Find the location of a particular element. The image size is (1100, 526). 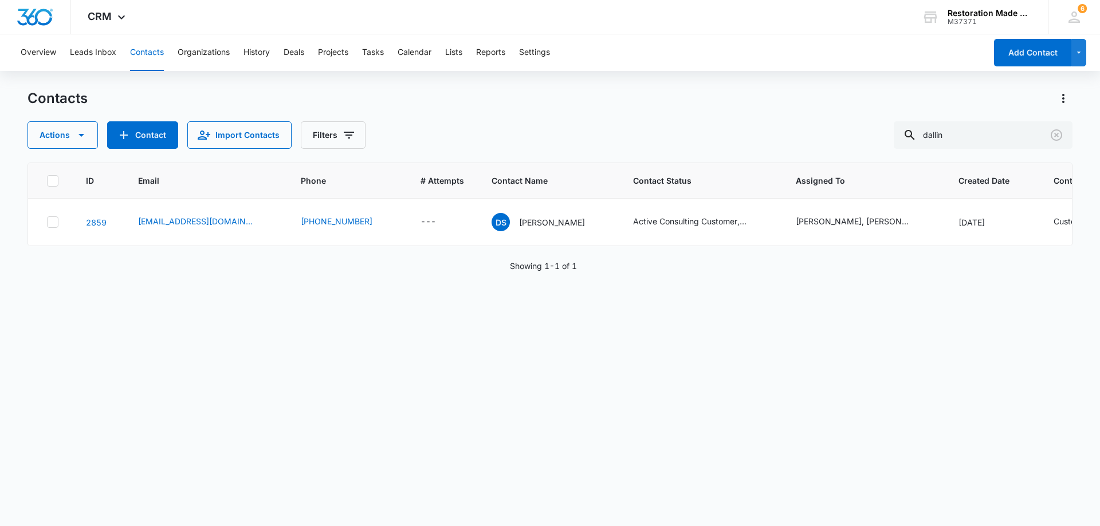

div: Contact Name - Dallin Searle - Select to Edit Field is located at coordinates (548, 222).